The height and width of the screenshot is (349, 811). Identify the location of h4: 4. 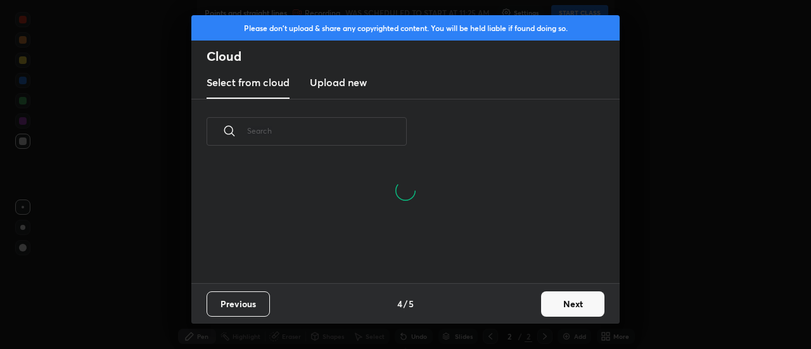
(400, 303).